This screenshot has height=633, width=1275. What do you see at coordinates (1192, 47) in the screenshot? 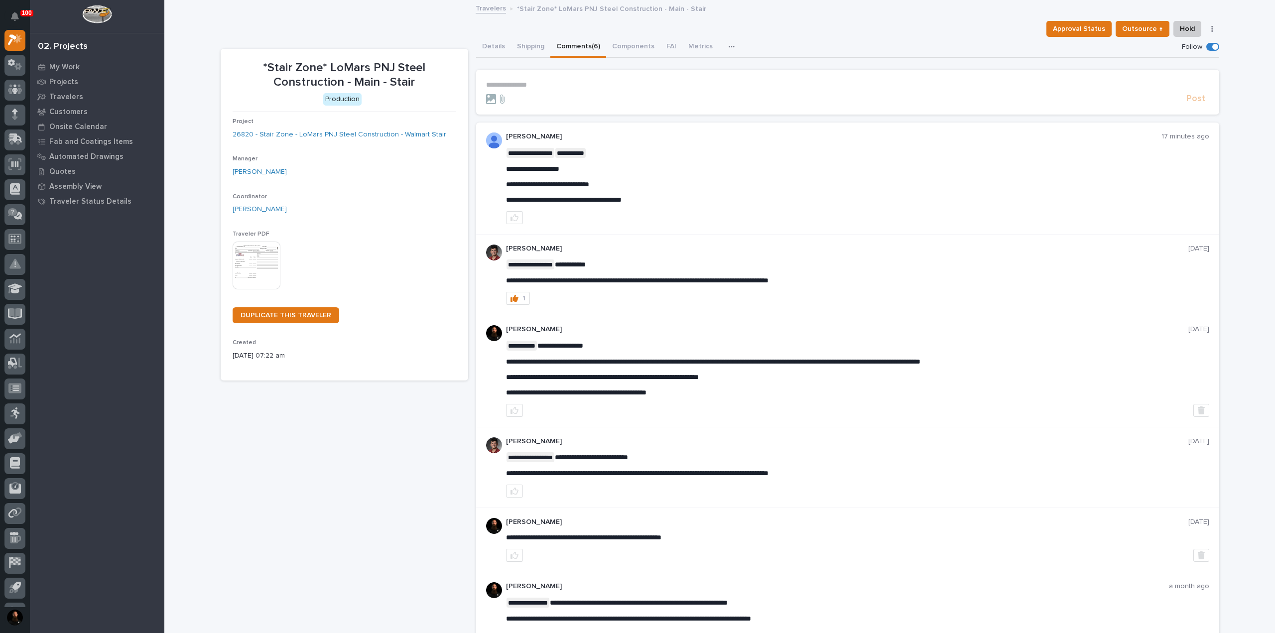
I see `p: Follow` at bounding box center [1192, 47].